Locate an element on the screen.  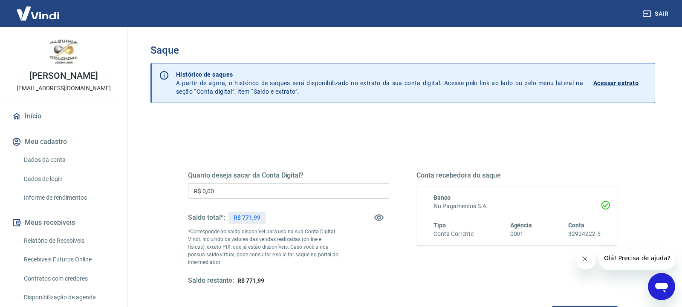
span: Agência is located at coordinates (521, 225).